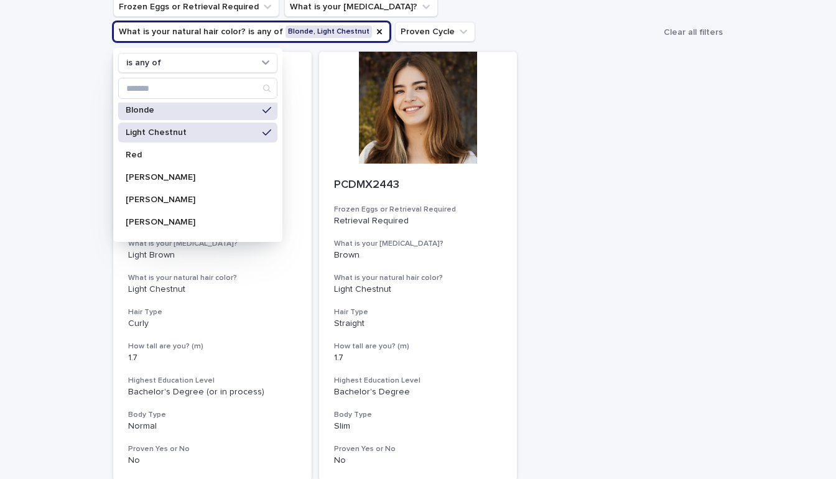 The width and height of the screenshot is (836, 479). I want to click on button: Clear all filters, so click(691, 32).